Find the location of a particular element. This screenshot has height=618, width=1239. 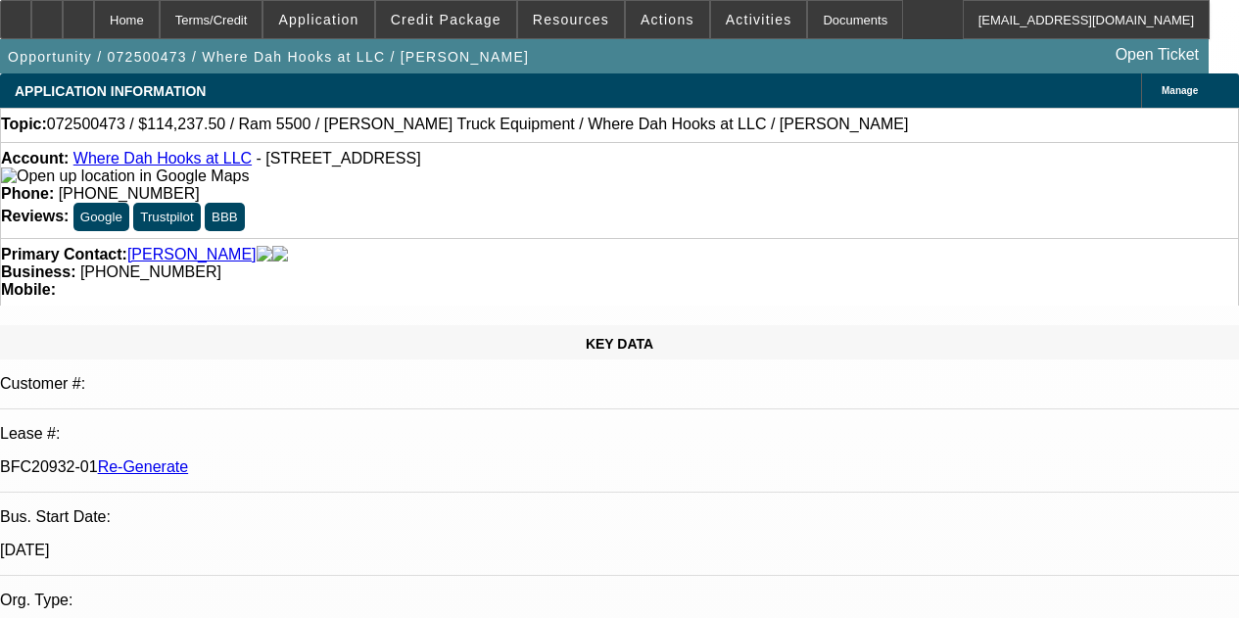

img: linkedin-icon.png is located at coordinates (280, 255).